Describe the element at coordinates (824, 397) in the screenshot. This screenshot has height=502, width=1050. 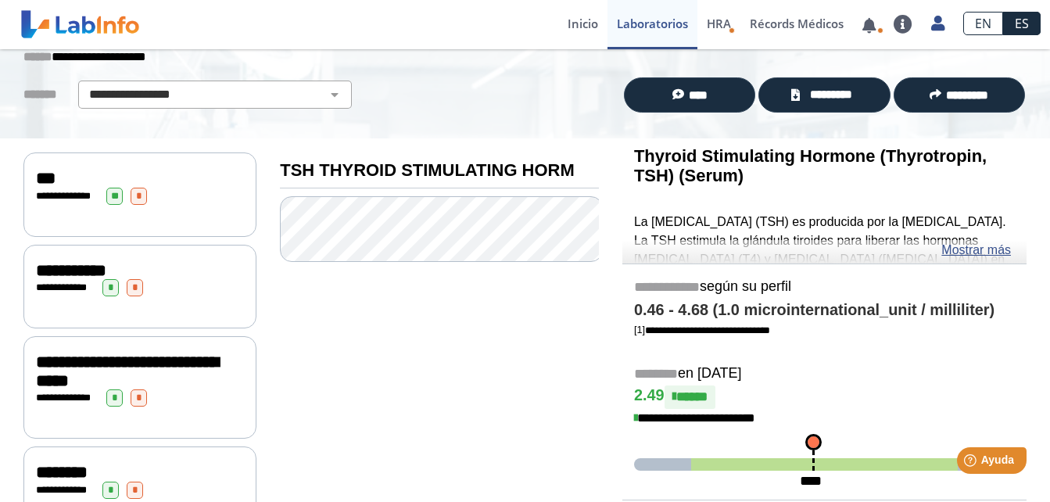
I see `h4: 2.49` at that location.